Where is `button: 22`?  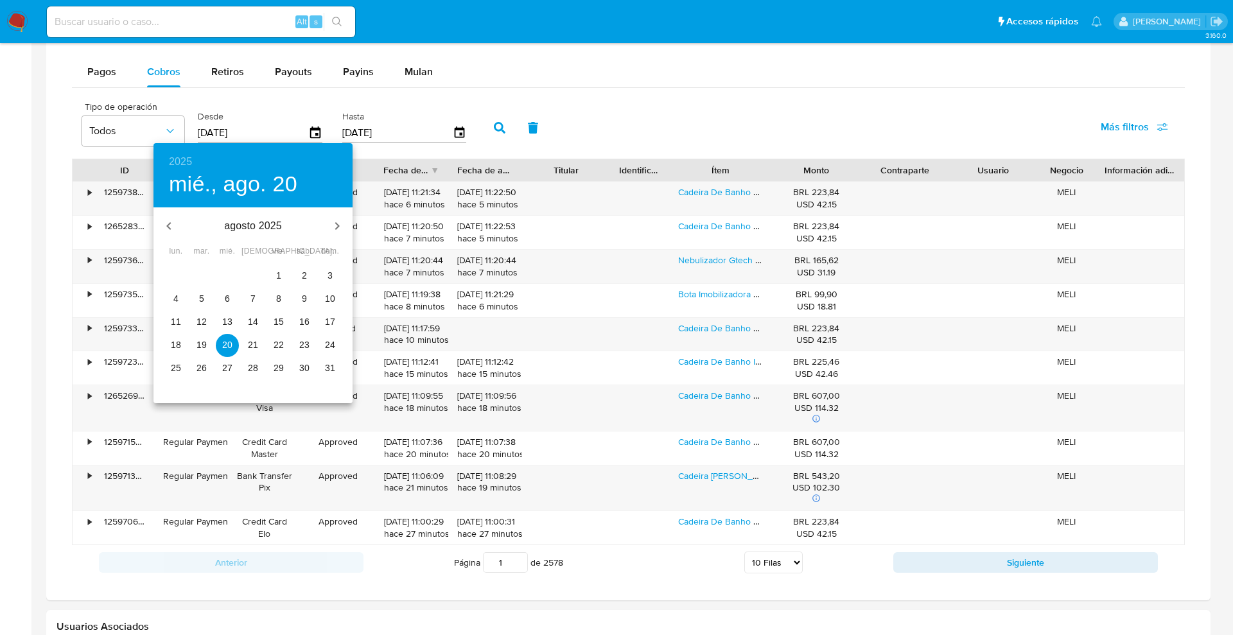 button: 22 is located at coordinates (279, 345).